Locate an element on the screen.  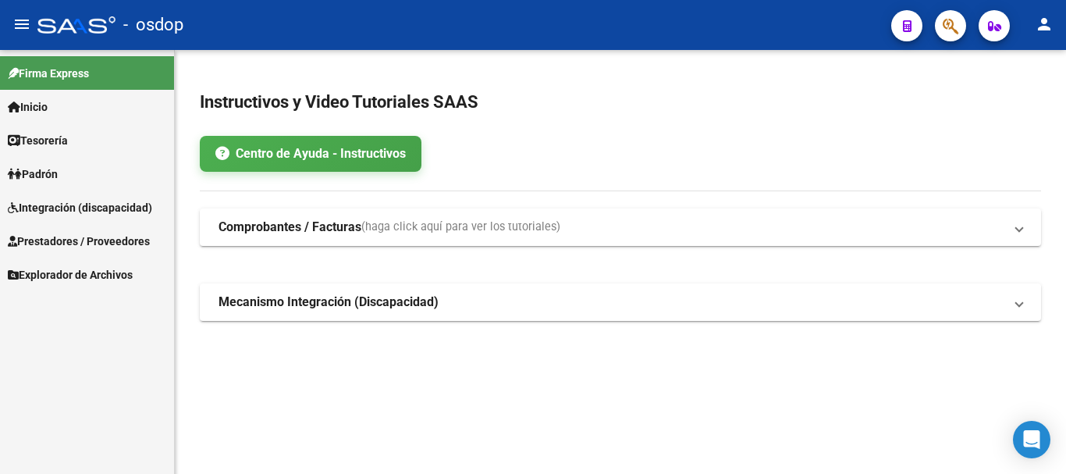
mat-icon: menu is located at coordinates (22, 24).